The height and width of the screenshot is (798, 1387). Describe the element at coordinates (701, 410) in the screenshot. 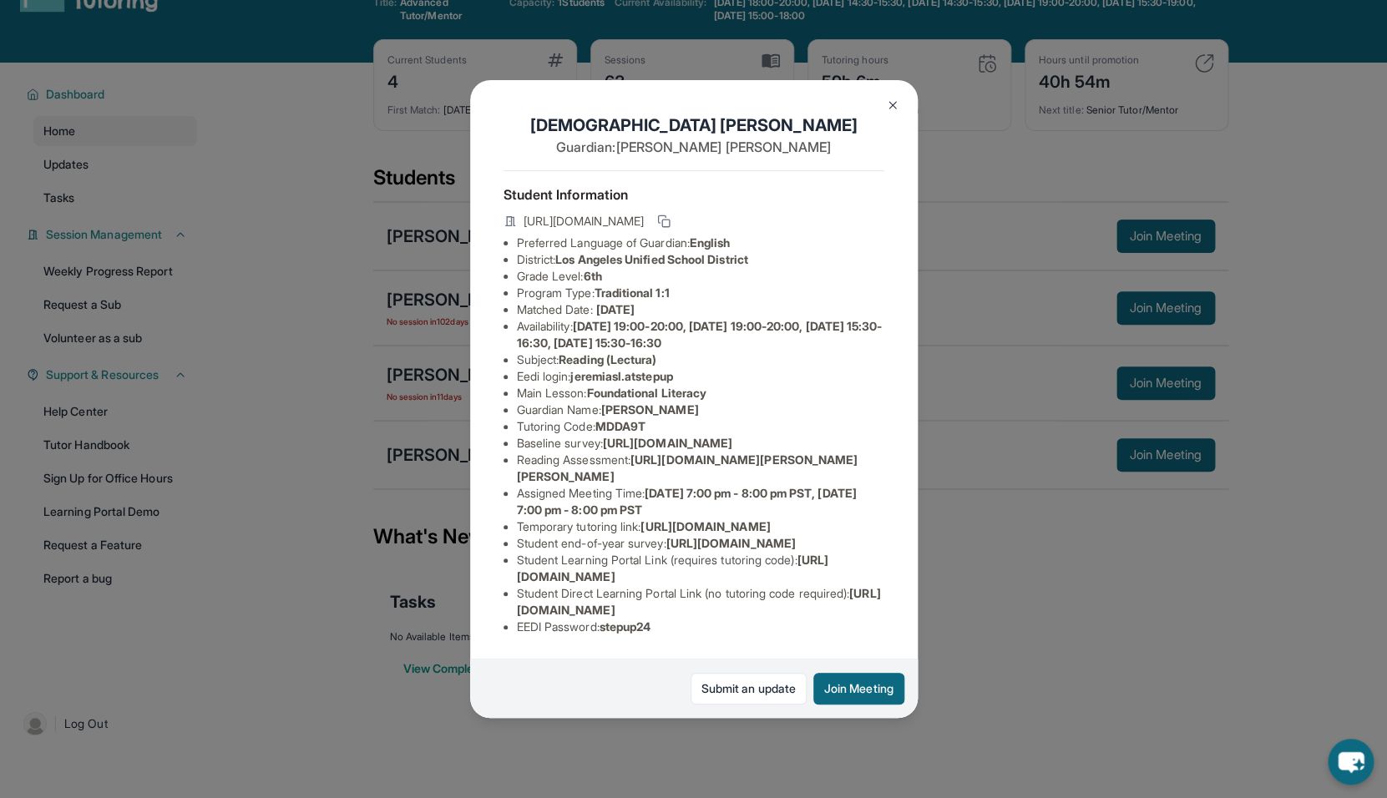

I see `li: Guardian Name :` at that location.